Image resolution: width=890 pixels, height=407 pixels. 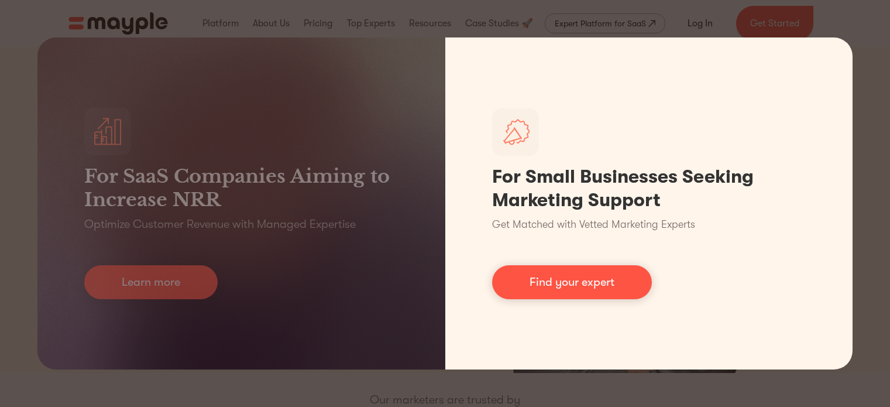 What do you see at coordinates (649, 188) in the screenshot?
I see `h1: For Small Businesses Seeking Marketing Support` at bounding box center [649, 188].